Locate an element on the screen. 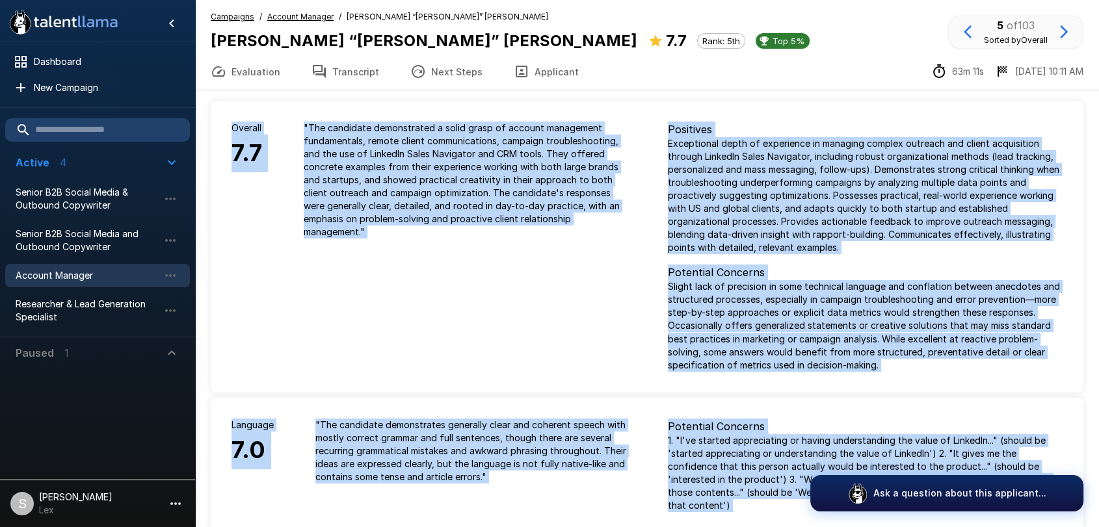  p: Positives is located at coordinates (865, 129).